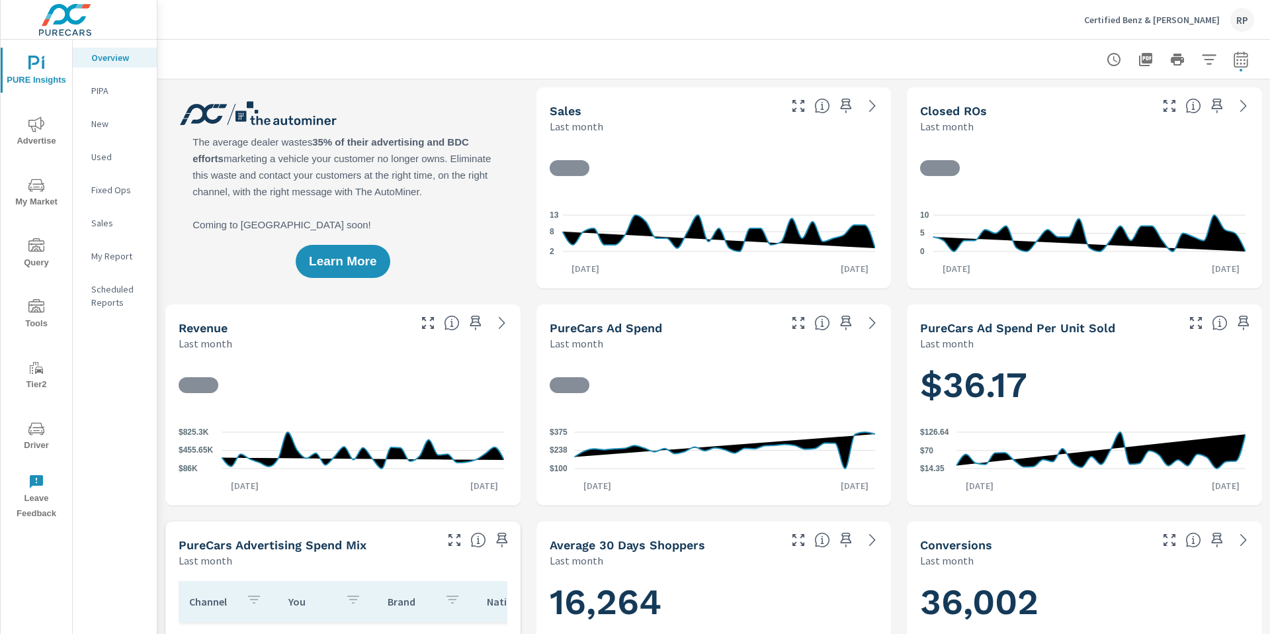 This screenshot has width=1270, height=634. Describe the element at coordinates (114, 190) in the screenshot. I see `div: Fixed Ops` at that location.